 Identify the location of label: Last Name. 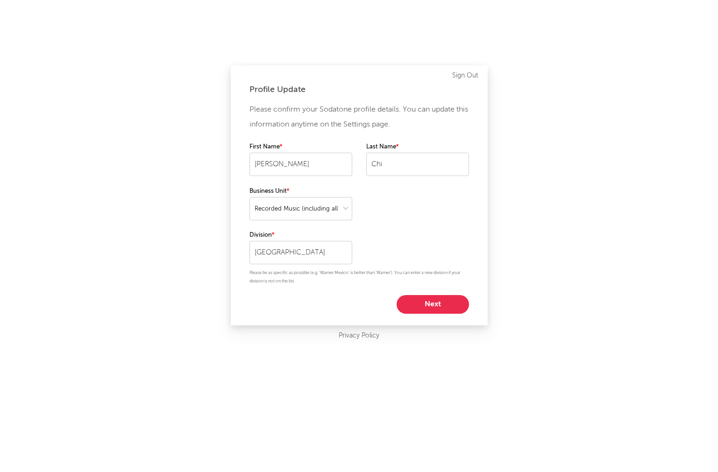
(417, 147).